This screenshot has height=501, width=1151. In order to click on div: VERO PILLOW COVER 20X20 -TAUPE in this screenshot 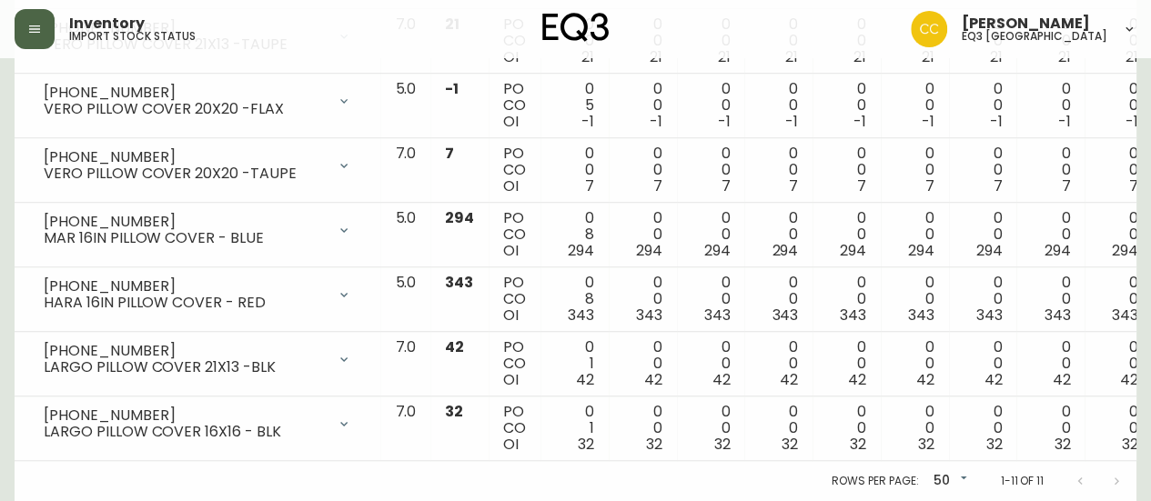, I will do `click(185, 174)`.